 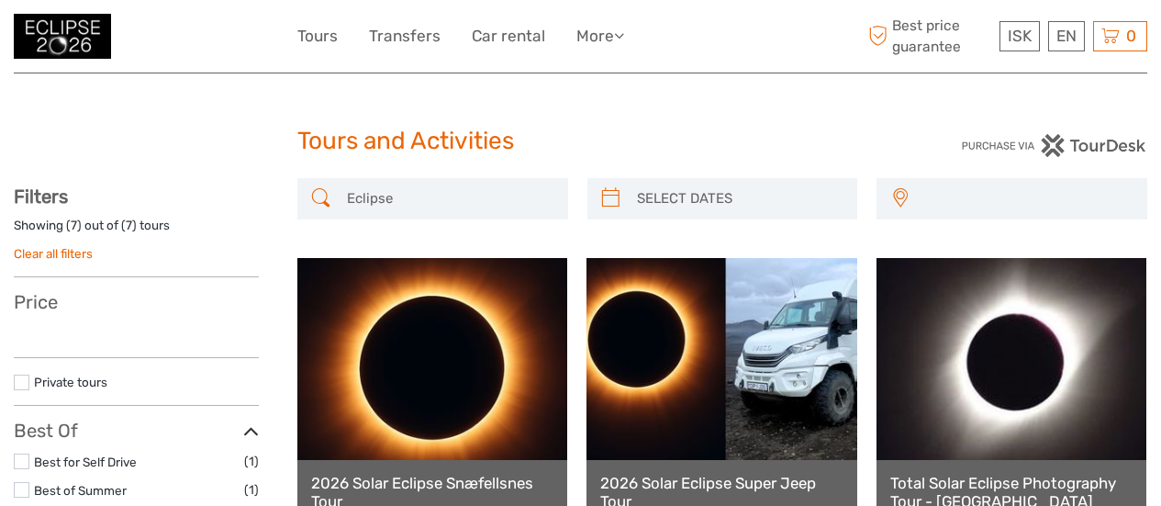 What do you see at coordinates (1020, 36) in the screenshot?
I see `span: ISK` at bounding box center [1020, 36].